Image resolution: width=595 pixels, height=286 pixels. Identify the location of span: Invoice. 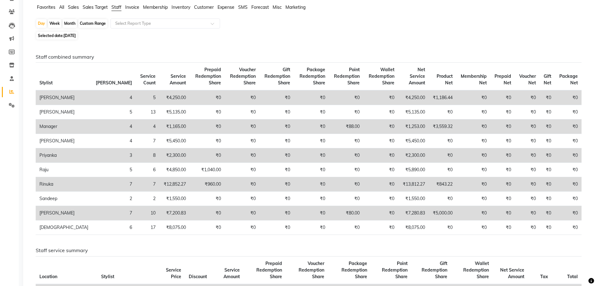
(132, 7).